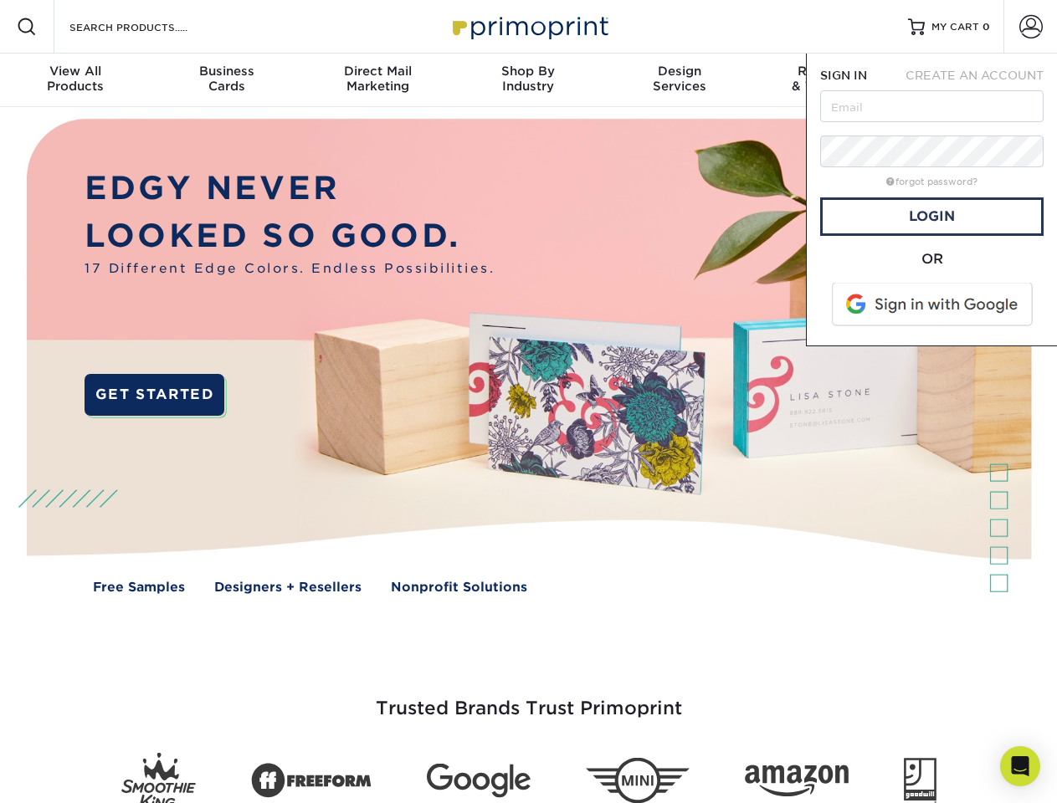 Image resolution: width=1057 pixels, height=803 pixels. What do you see at coordinates (931, 182) in the screenshot?
I see `a: forgot password?` at bounding box center [931, 182].